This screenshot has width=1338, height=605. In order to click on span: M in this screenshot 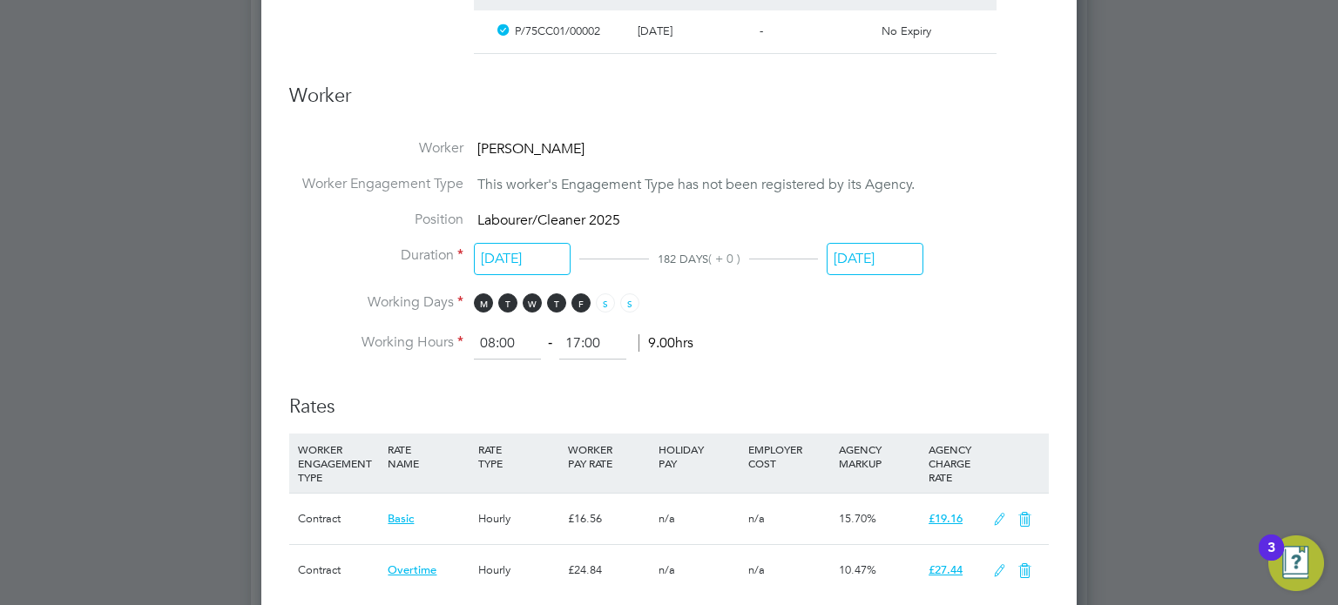, I will do `click(483, 303)`.